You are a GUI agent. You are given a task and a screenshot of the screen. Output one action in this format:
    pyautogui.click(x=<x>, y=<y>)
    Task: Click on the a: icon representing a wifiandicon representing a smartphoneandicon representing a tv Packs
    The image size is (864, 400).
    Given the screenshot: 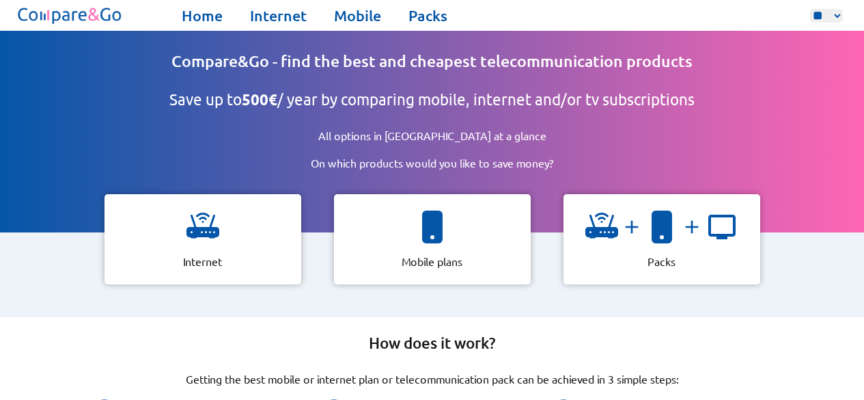 What is the action you would take?
    pyautogui.click(x=662, y=239)
    